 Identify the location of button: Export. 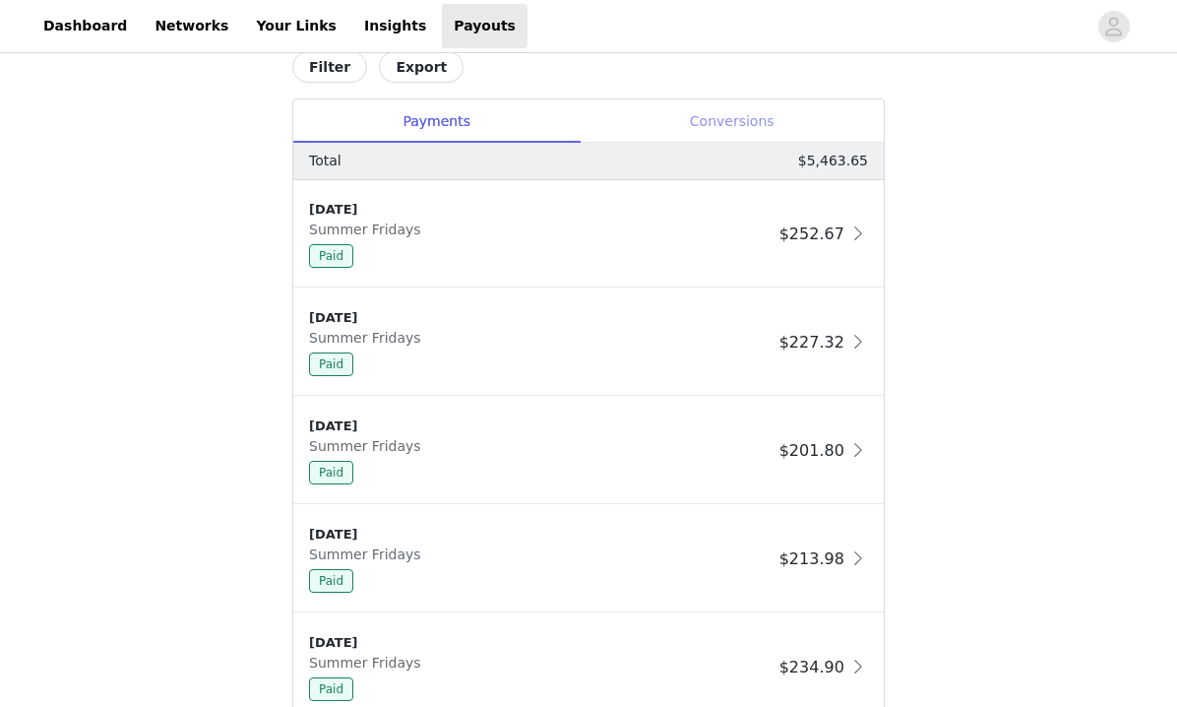
(421, 67).